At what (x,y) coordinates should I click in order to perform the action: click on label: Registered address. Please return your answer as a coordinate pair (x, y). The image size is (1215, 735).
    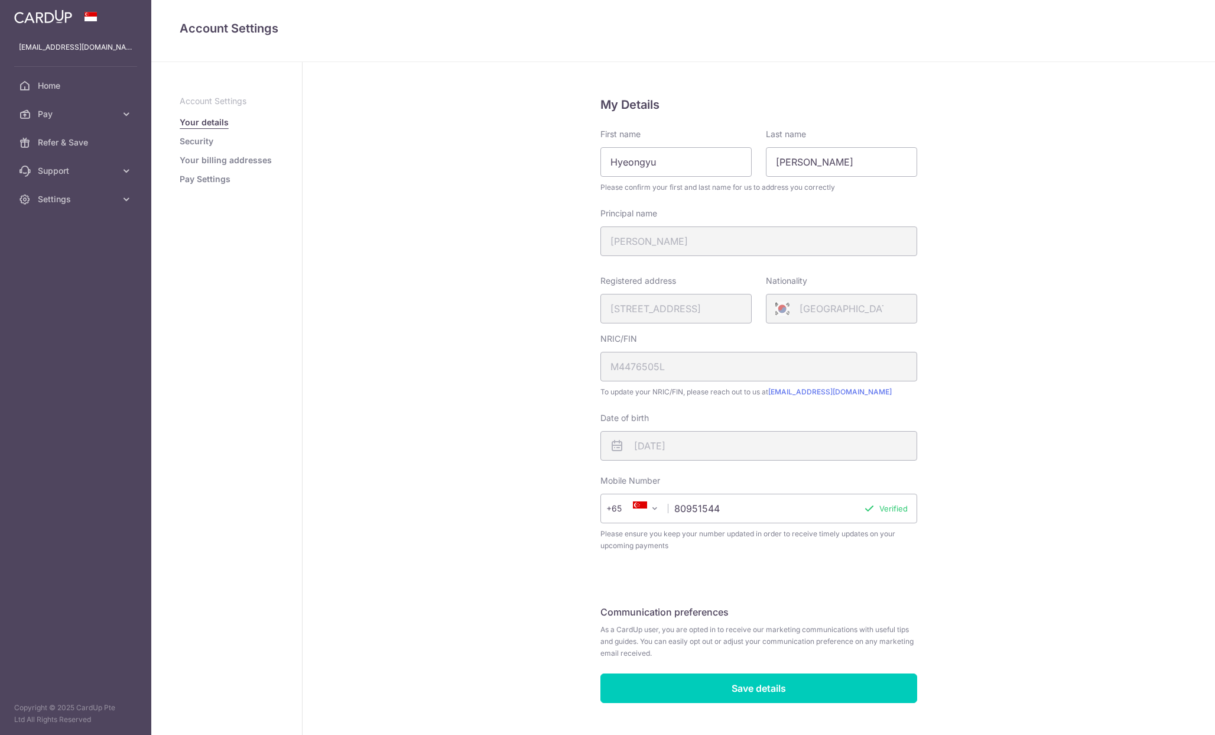
    Looking at the image, I should click on (638, 281).